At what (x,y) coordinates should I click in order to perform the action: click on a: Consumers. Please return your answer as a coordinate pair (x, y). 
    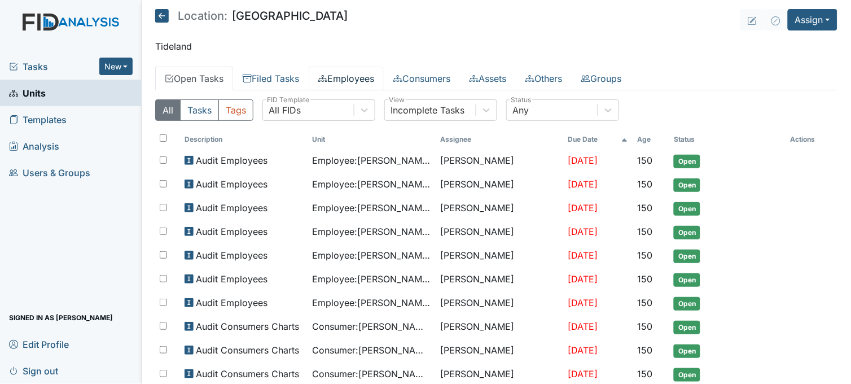
    Looking at the image, I should click on (421, 78).